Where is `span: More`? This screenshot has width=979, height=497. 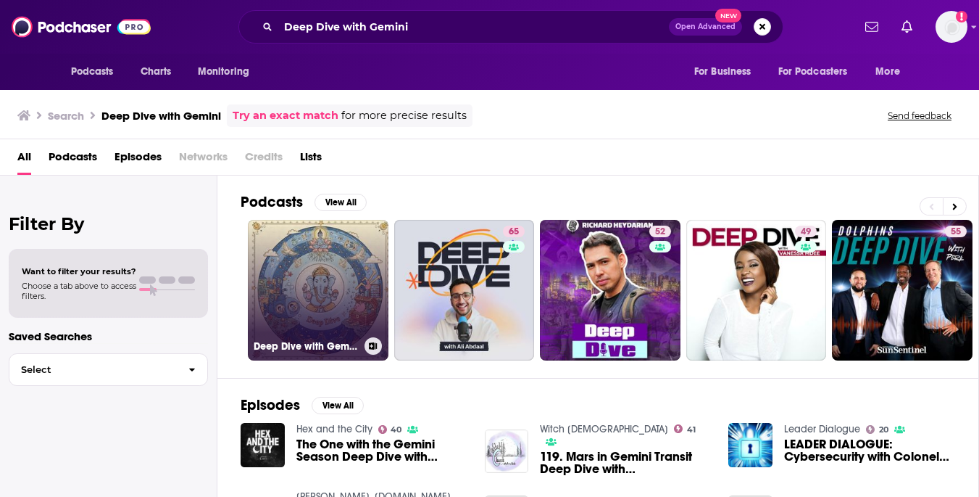
span: More is located at coordinates (888, 72).